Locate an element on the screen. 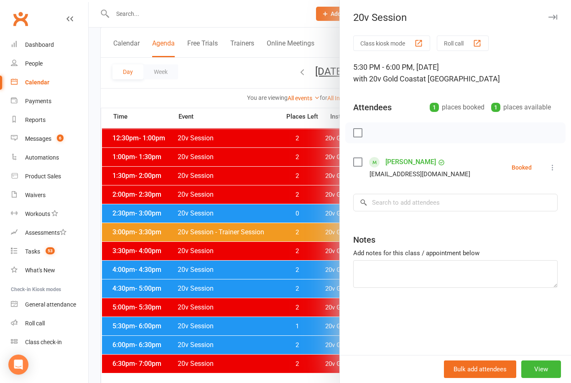 This screenshot has width=571, height=383. div: What's New is located at coordinates (40, 271).